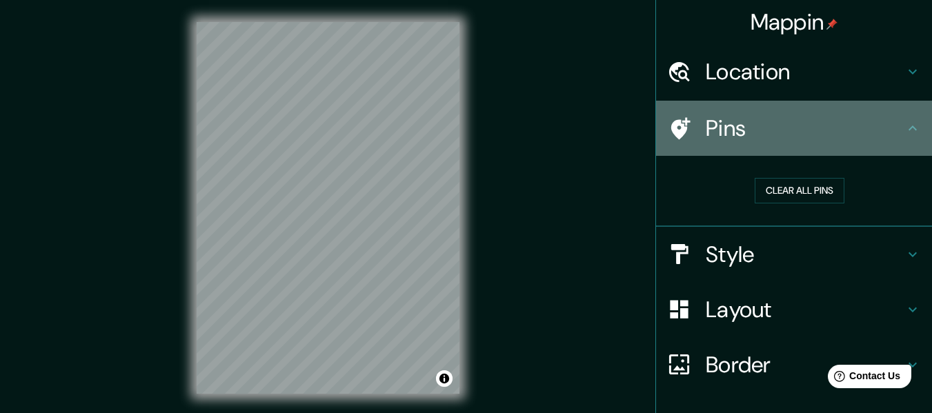  What do you see at coordinates (794, 255) in the screenshot?
I see `div: Style` at bounding box center [794, 255].